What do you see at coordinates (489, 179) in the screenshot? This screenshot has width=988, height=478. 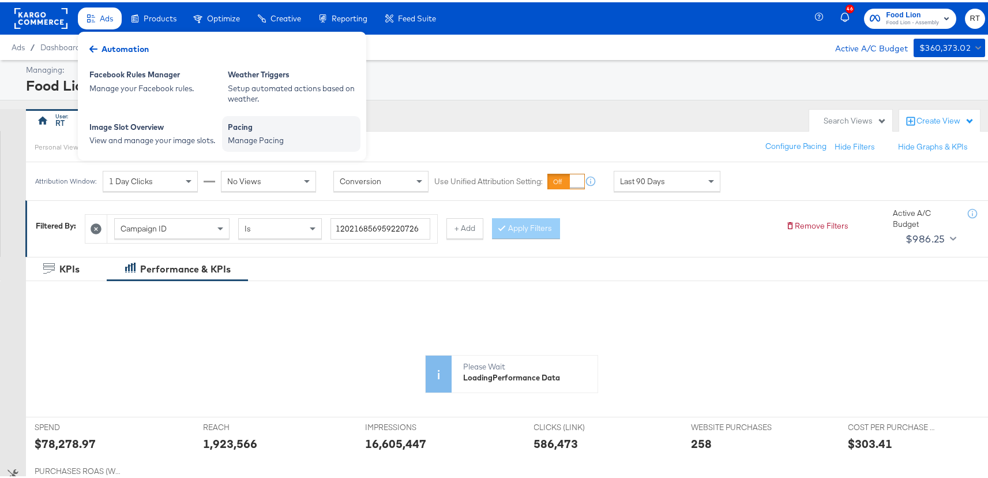 I see `label: Use Unified Attribution Setting:` at bounding box center [489, 179].